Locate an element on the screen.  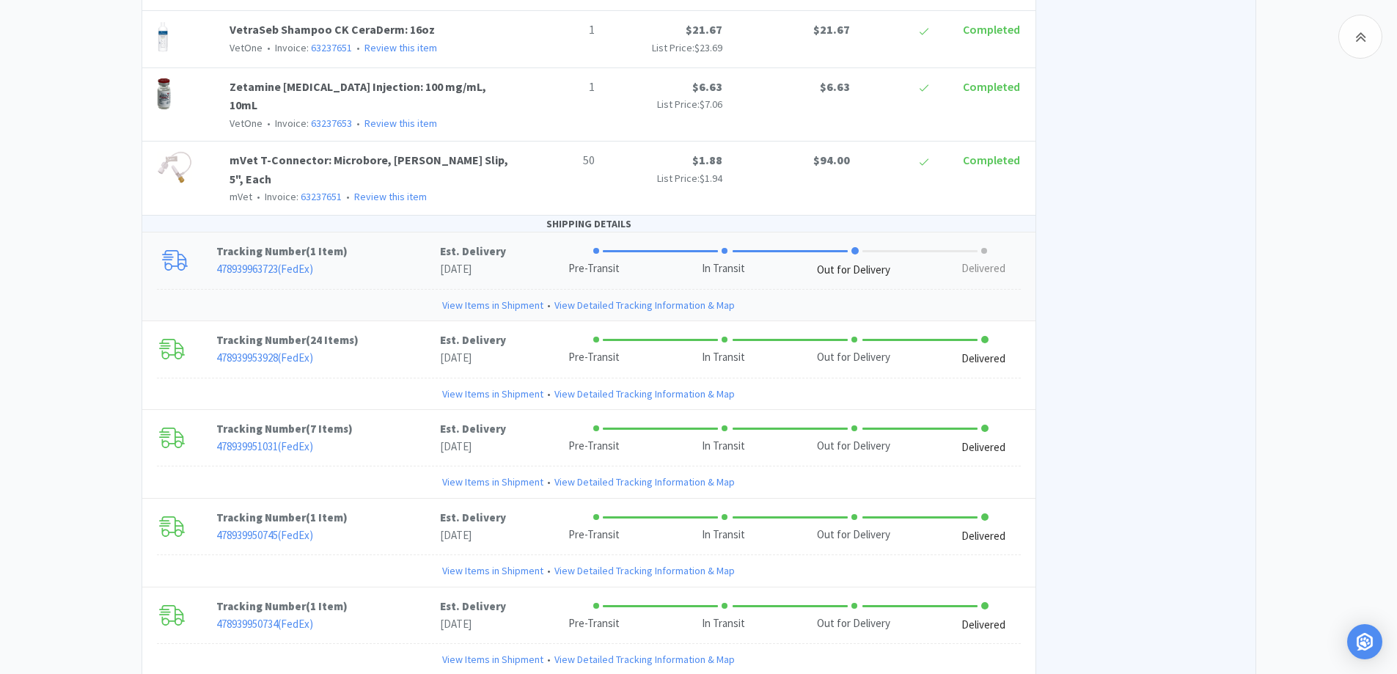
a: 63237653 is located at coordinates (332, 123).